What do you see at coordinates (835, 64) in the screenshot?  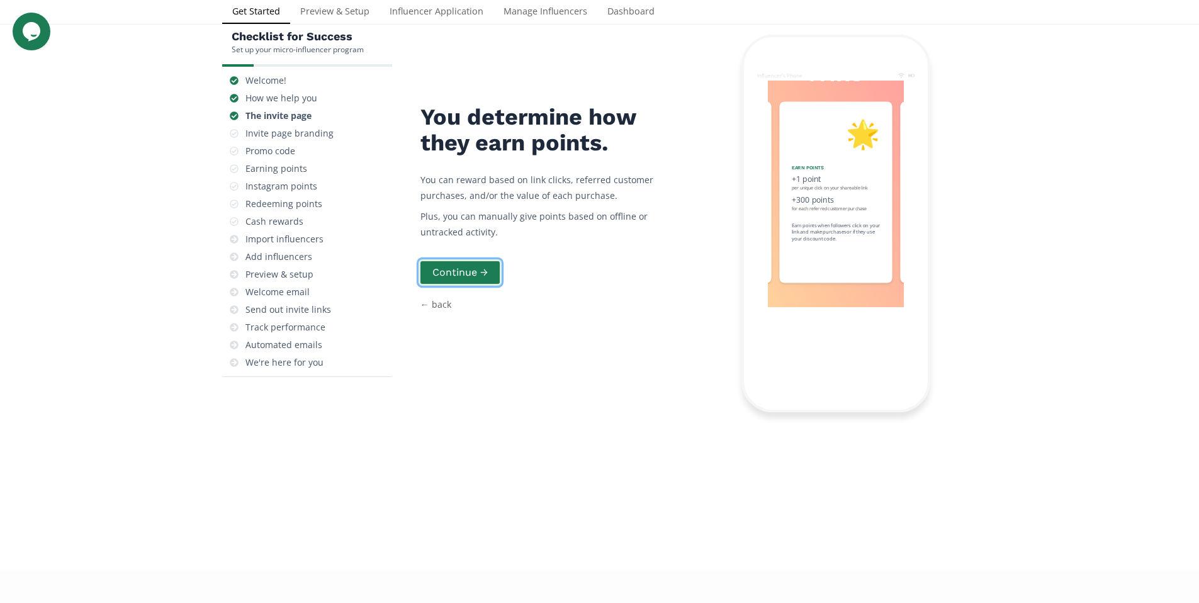 I see `a: PORTS + PAWS` at bounding box center [835, 64].